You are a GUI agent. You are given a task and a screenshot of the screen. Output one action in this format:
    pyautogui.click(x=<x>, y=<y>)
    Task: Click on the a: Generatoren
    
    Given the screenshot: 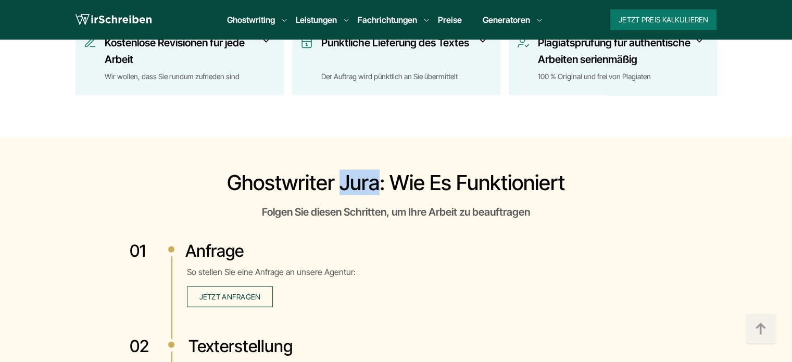 What is the action you would take?
    pyautogui.click(x=506, y=20)
    